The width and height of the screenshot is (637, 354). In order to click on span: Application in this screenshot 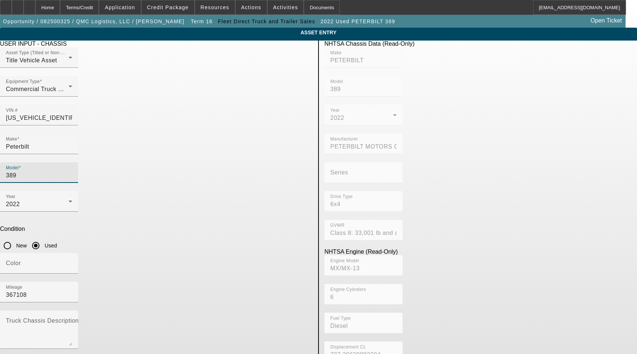, I will do `click(120, 7)`.